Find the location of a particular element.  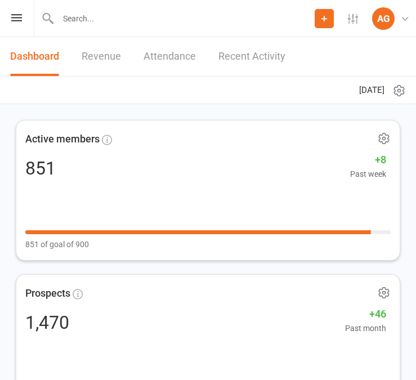

a: Revenue is located at coordinates (101, 56).